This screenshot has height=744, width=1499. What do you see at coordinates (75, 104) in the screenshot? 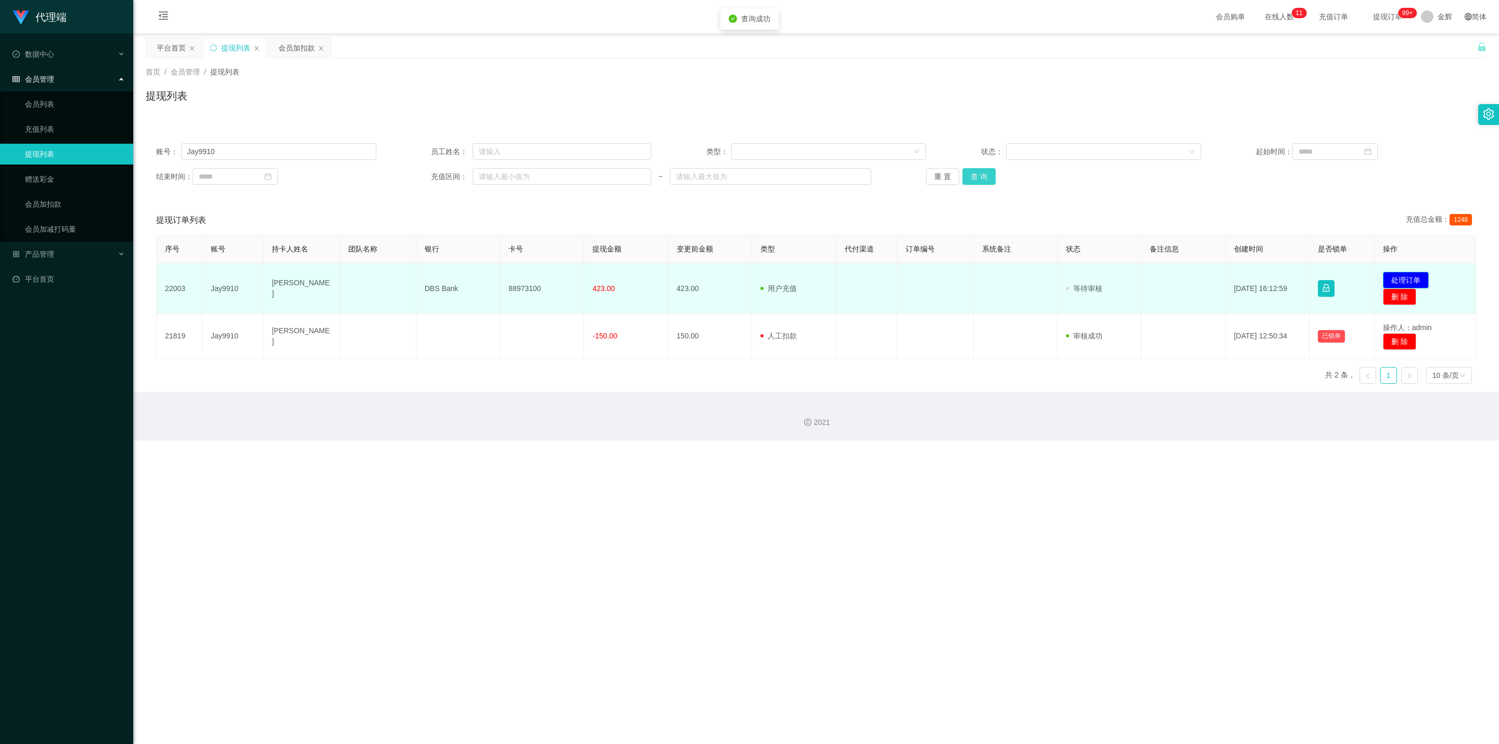
I see `a: 会员列表` at bounding box center [75, 104].